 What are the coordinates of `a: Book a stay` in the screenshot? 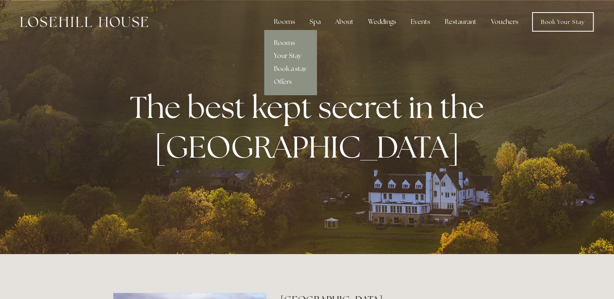 It's located at (290, 69).